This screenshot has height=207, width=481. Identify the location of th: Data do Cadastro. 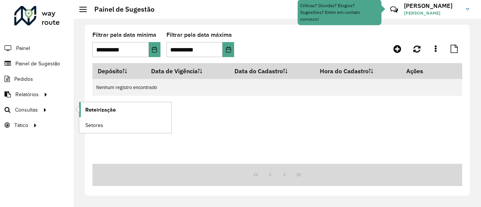
(272, 71).